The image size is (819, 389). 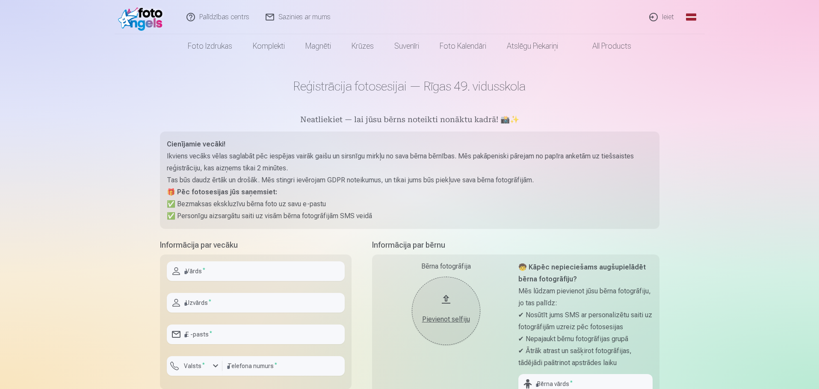 What do you see at coordinates (409, 86) in the screenshot?
I see `h1: Reģistrācija fotosesijai — Rīgas 49. vidusskola` at bounding box center [409, 86].